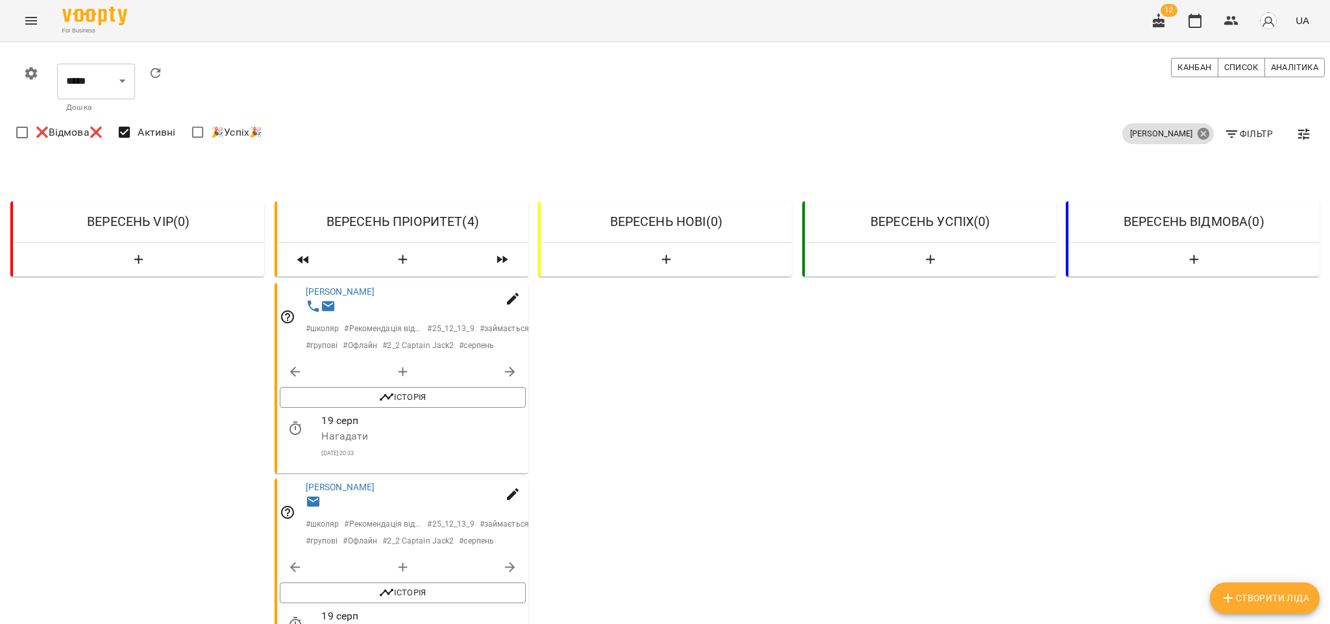  What do you see at coordinates (1248, 134) in the screenshot?
I see `button: Фільтр` at bounding box center [1248, 134].